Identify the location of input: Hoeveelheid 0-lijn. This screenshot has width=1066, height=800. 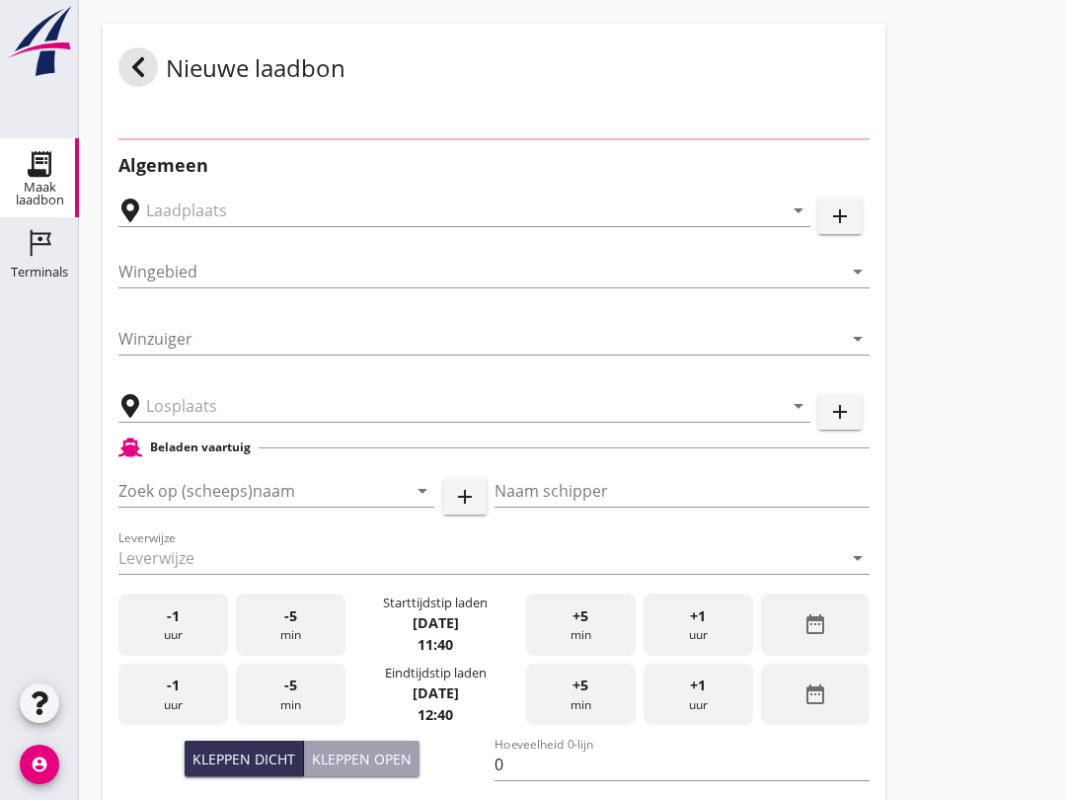
(682, 764).